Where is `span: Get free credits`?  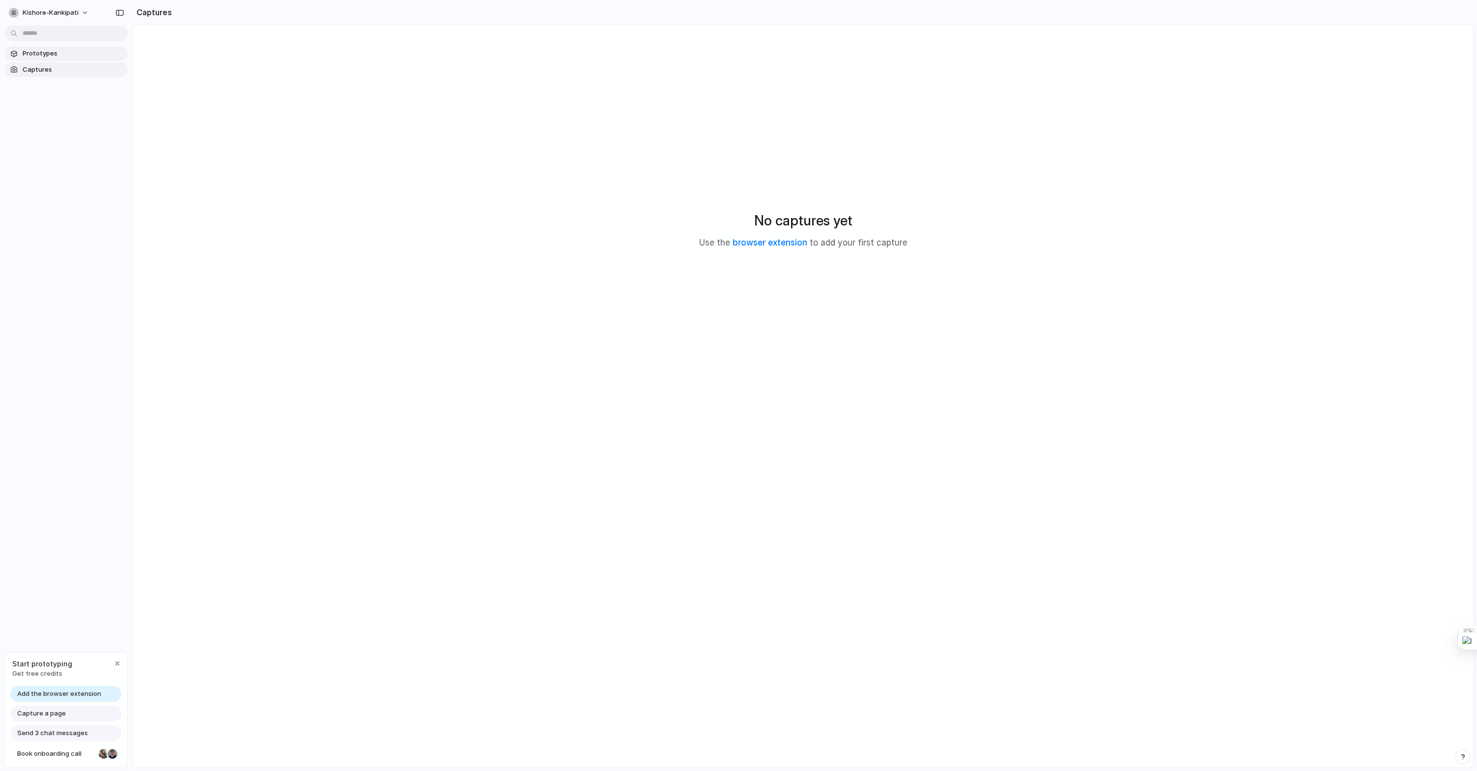
span: Get free credits is located at coordinates (42, 674).